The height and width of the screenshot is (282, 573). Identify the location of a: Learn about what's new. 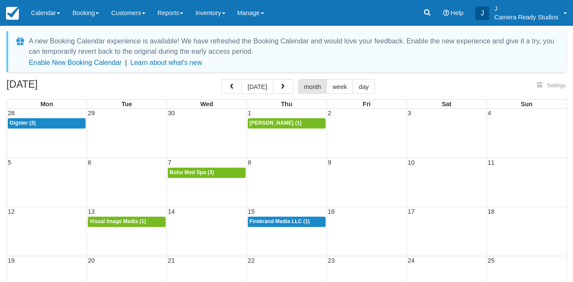
(166, 62).